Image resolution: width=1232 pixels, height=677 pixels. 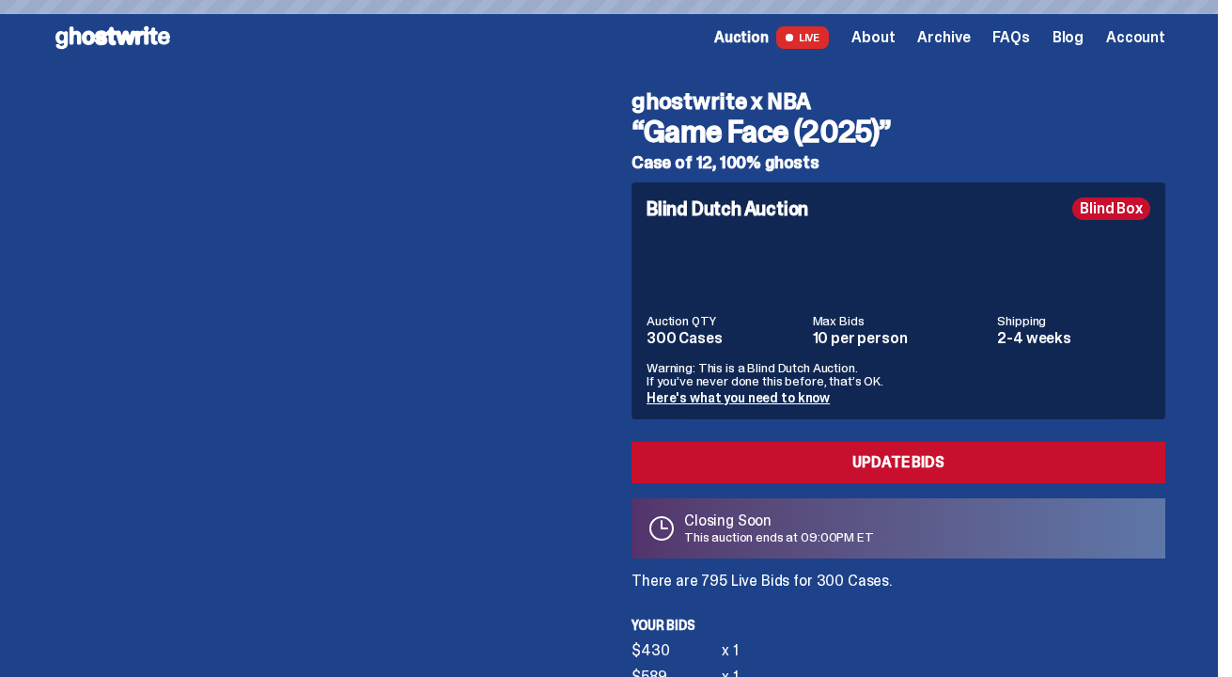 What do you see at coordinates (741, 38) in the screenshot?
I see `span: Auction` at bounding box center [741, 38].